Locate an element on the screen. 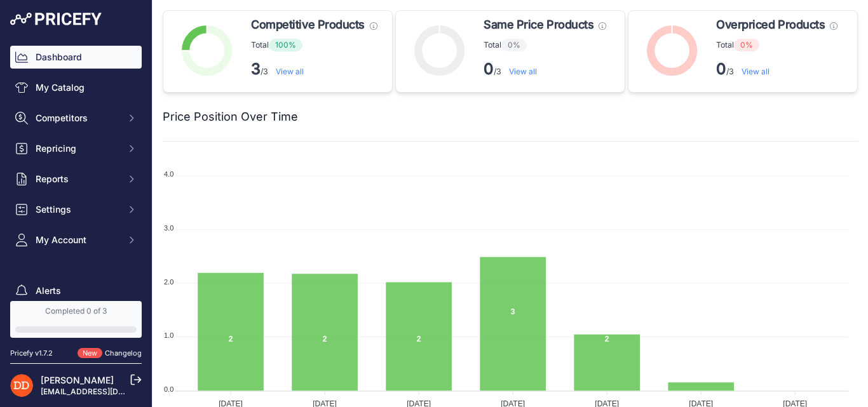  span: Repricing is located at coordinates (77, 149).